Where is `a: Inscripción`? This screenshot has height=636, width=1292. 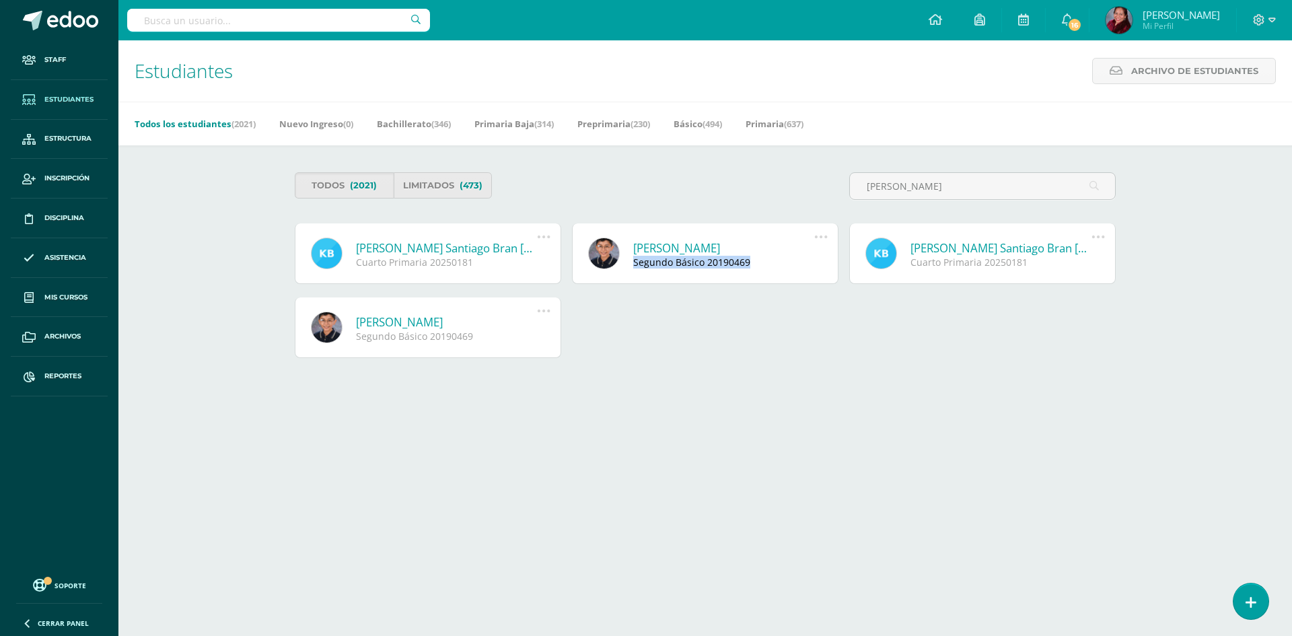
a: Inscripción is located at coordinates (59, 178).